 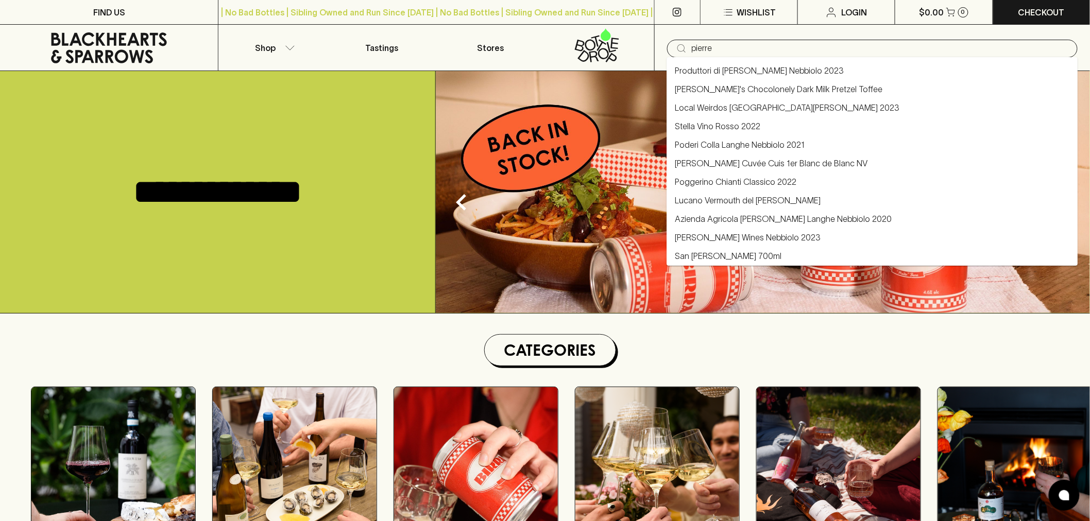 I want to click on p: Tastings, so click(x=382, y=48).